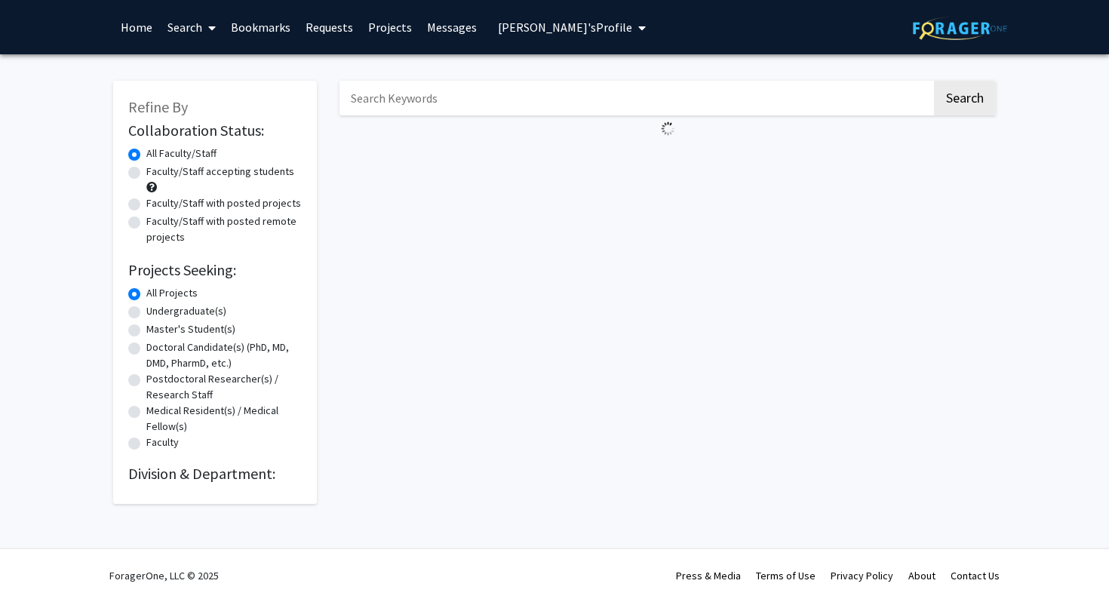 This screenshot has width=1109, height=602. I want to click on img: Loading, so click(668, 128).